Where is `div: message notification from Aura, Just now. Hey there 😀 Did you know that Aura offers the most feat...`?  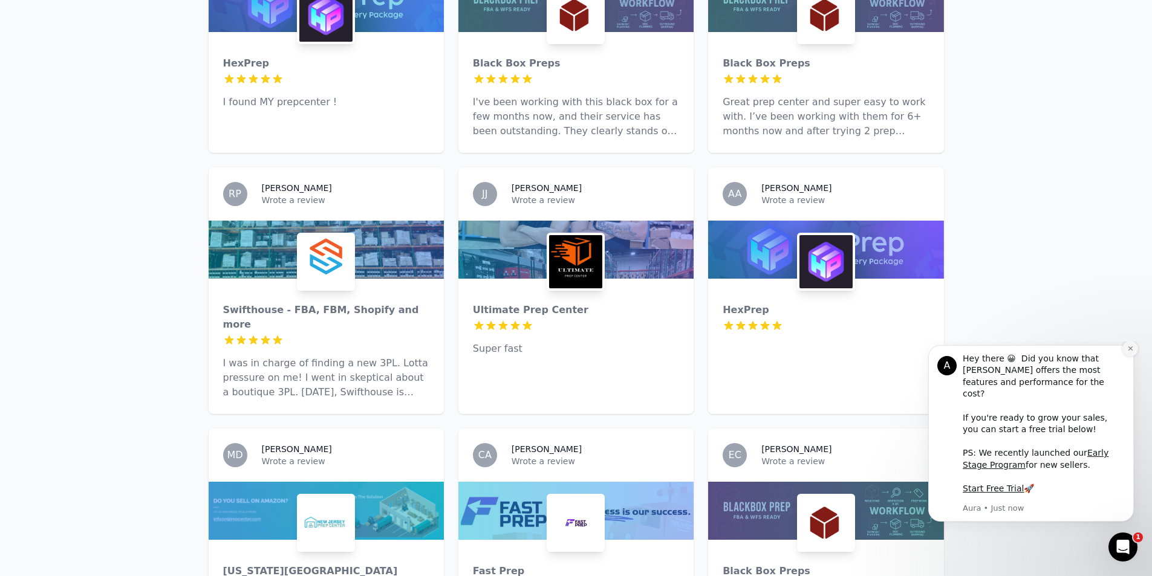
div: message notification from Aura, Just now. Hey there 😀 Did you know that Aura offers the most feat... is located at coordinates (121, 92).